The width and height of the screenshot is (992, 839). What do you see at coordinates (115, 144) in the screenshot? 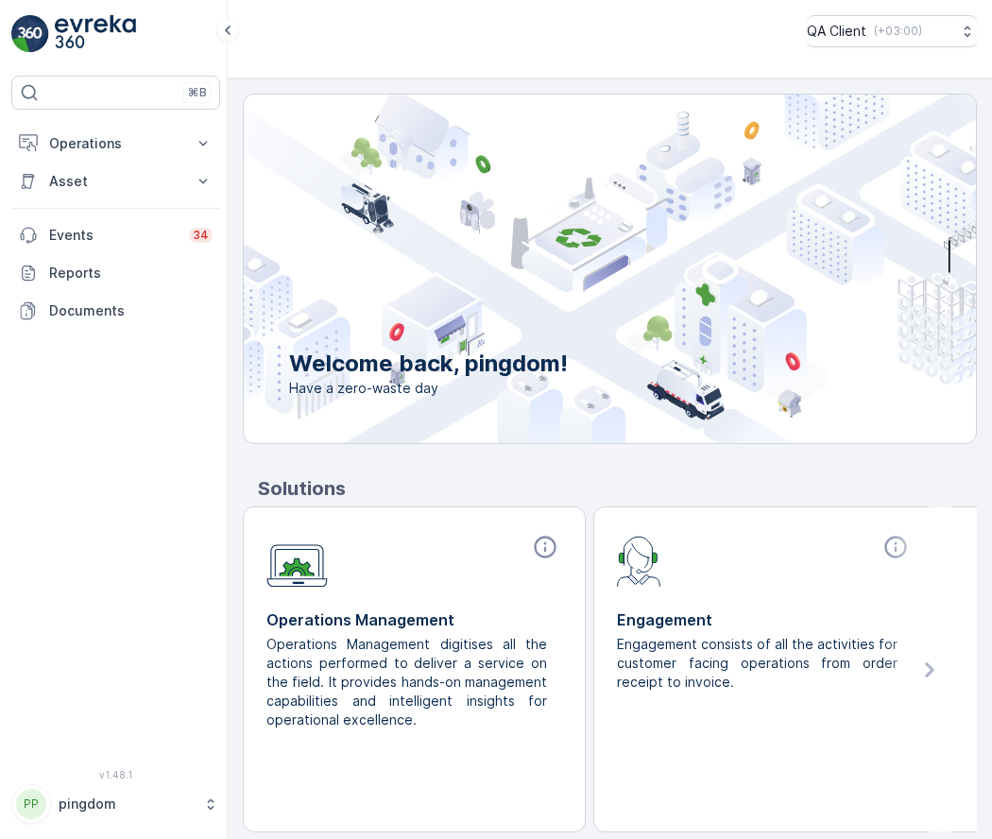
I see `button: Operations` at bounding box center [115, 144].